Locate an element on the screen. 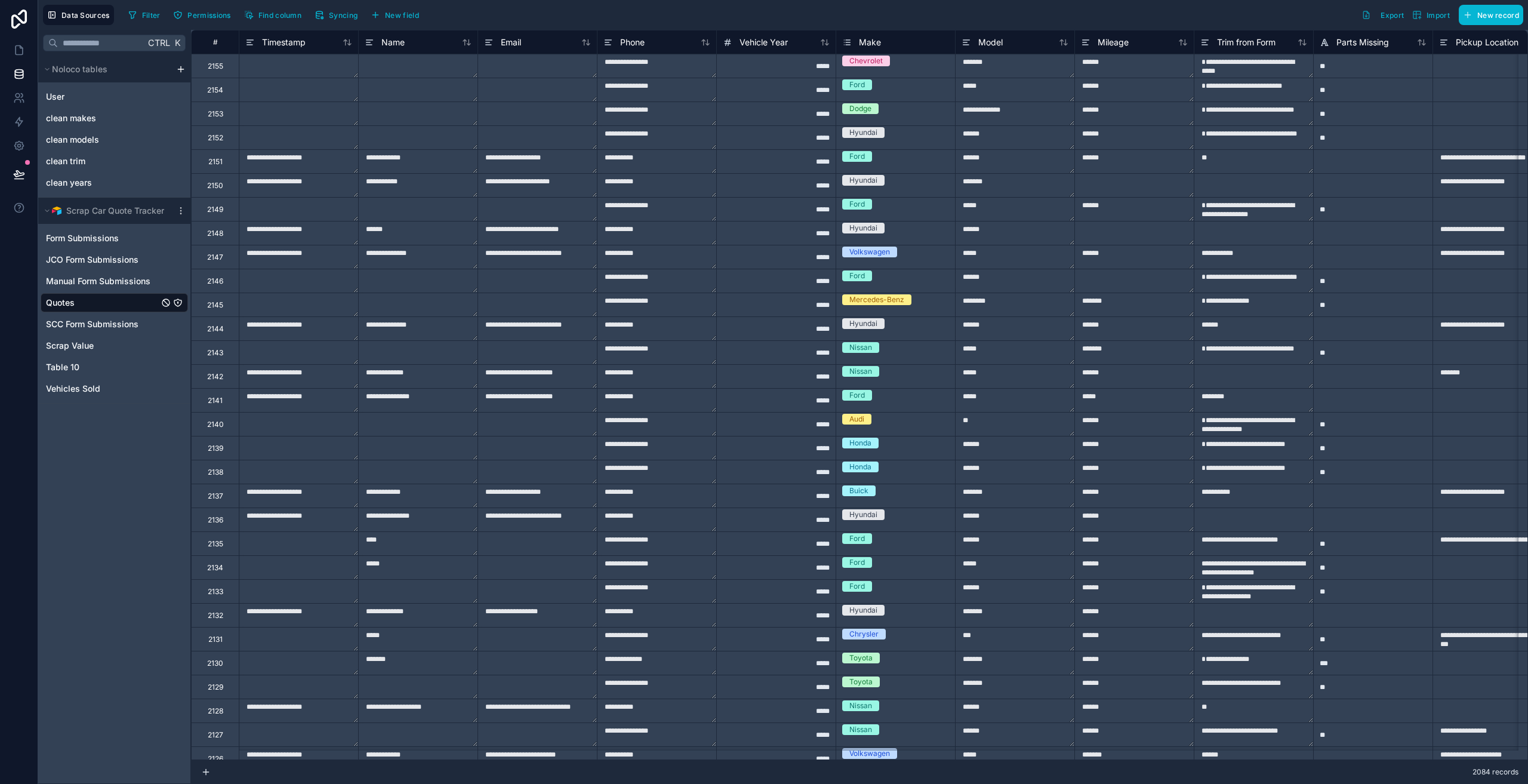 Image resolution: width=1528 pixels, height=784 pixels. button: Find column is located at coordinates (273, 15).